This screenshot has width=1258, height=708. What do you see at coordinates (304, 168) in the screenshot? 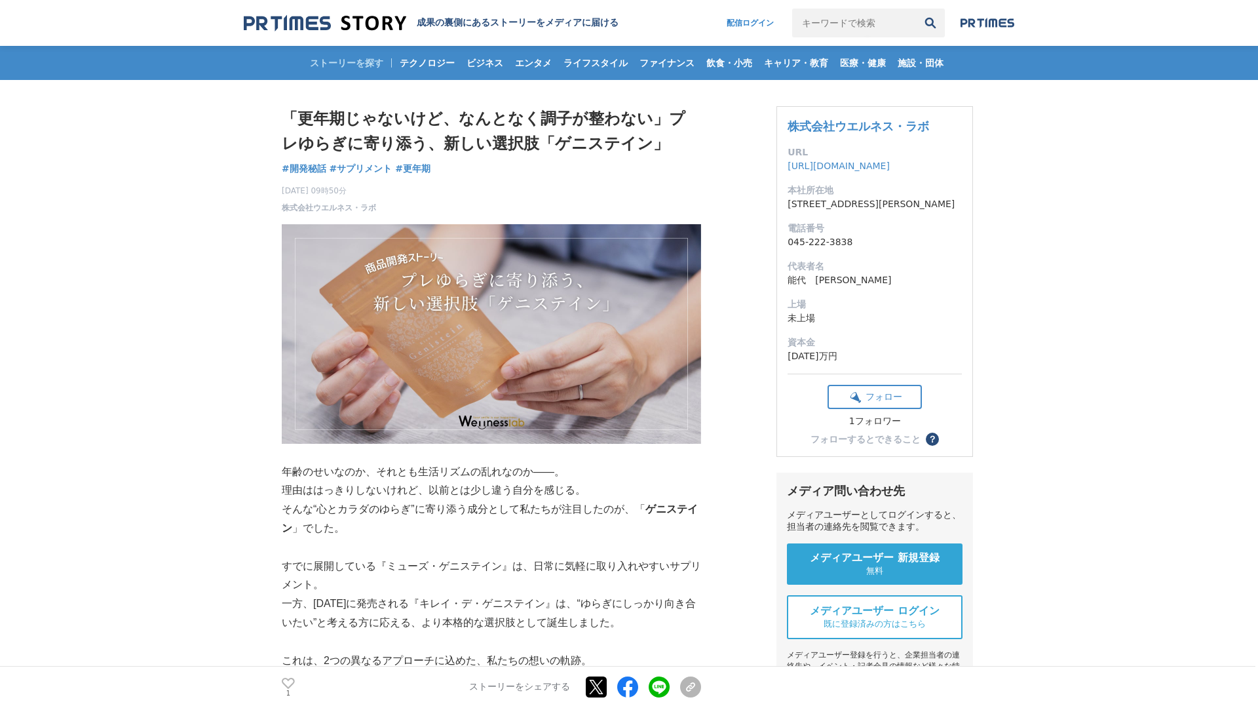
I see `span: #開発秘話` at bounding box center [304, 168].